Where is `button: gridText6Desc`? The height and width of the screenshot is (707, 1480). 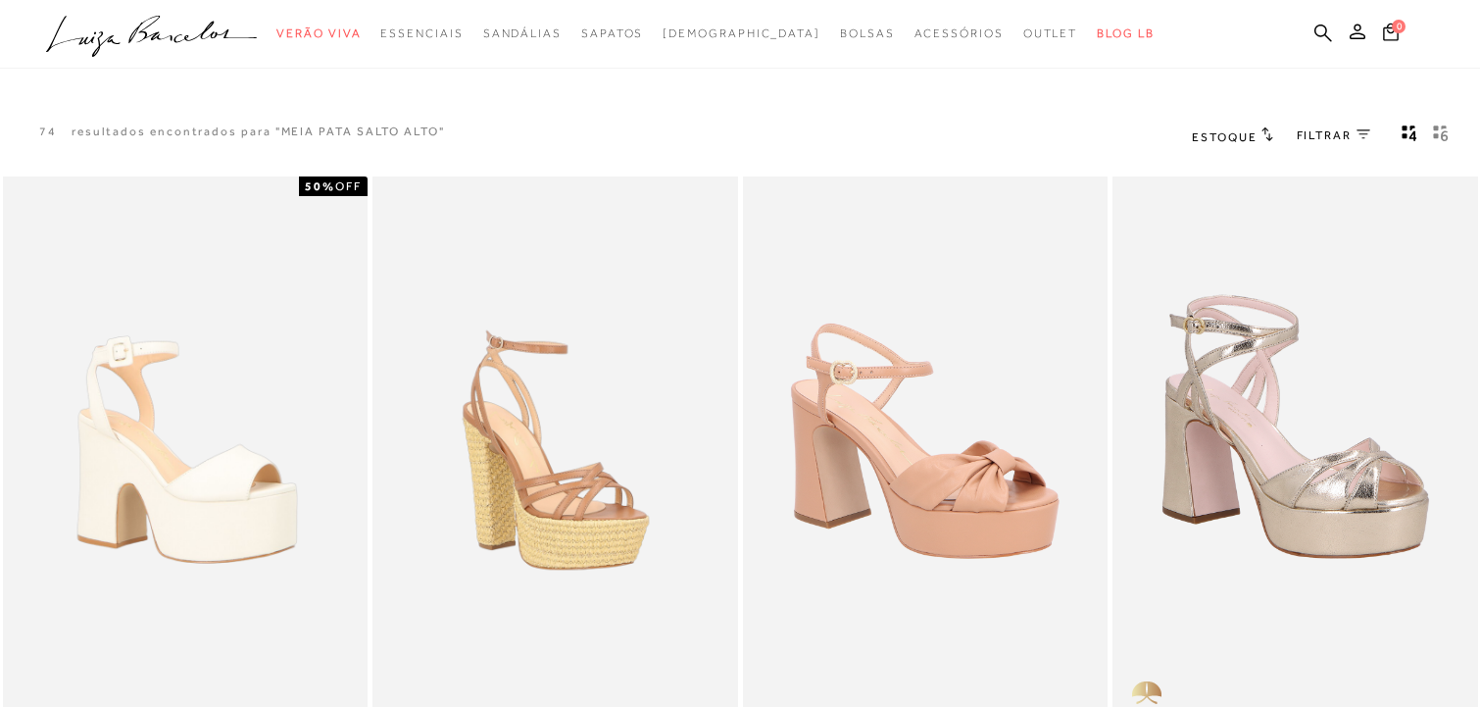
button: gridText6Desc is located at coordinates (1441, 136).